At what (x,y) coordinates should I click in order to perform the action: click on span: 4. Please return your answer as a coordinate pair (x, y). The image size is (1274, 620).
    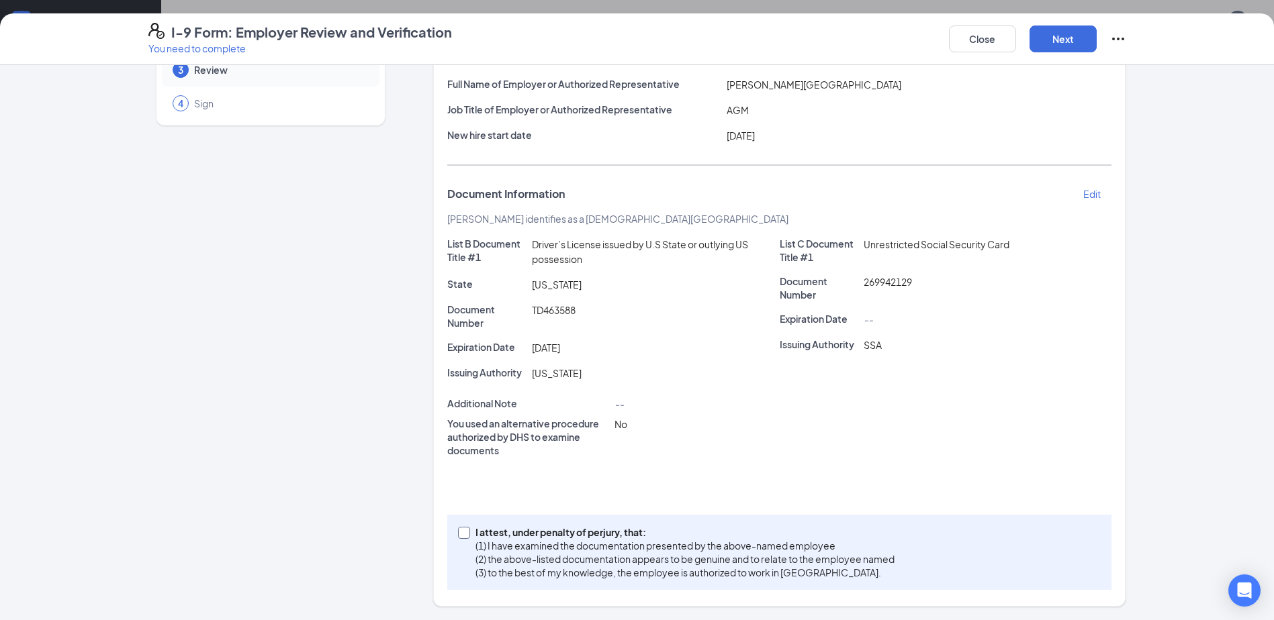
    Looking at the image, I should click on (181, 103).